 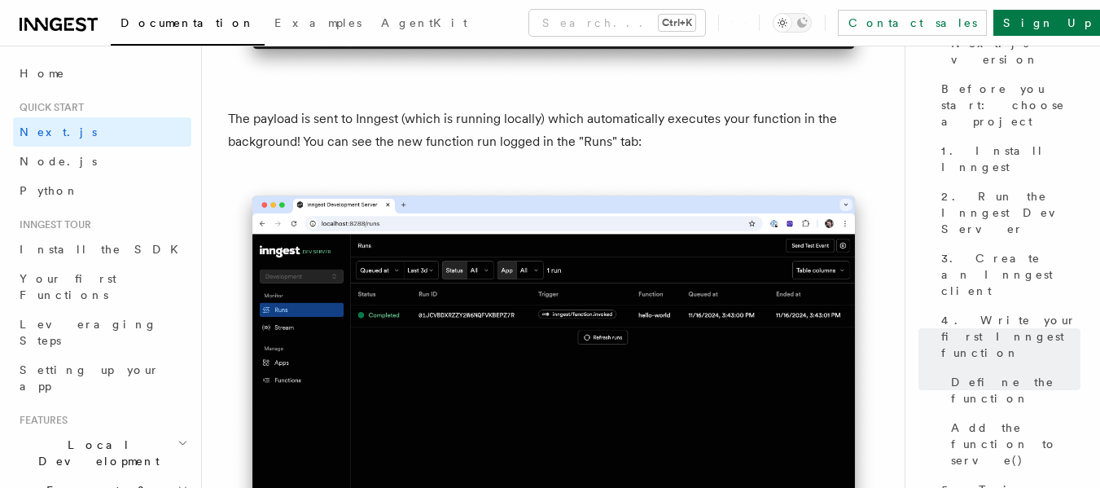 What do you see at coordinates (187, 25) in the screenshot?
I see `a: Documentation` at bounding box center [187, 25].